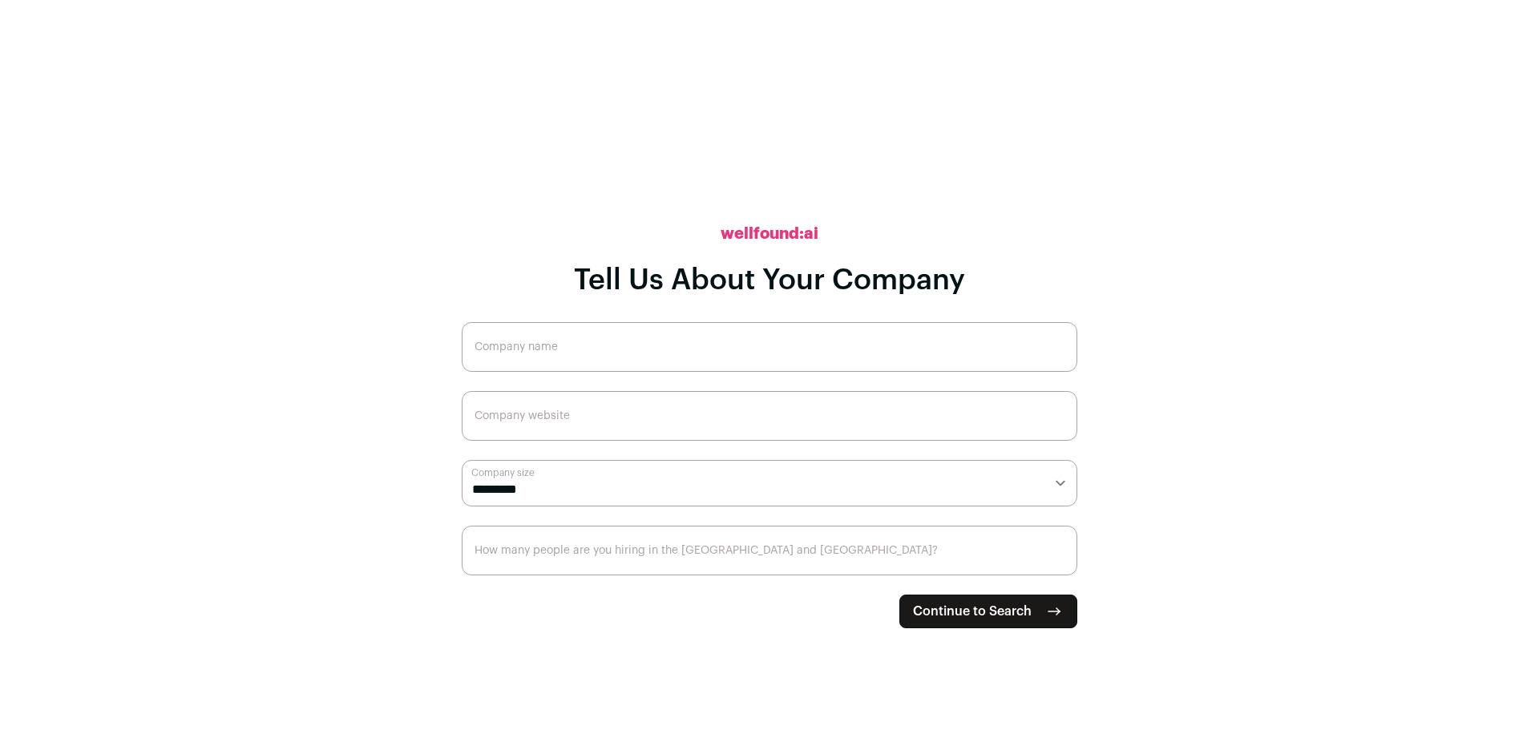 The width and height of the screenshot is (1539, 730). What do you see at coordinates (988, 612) in the screenshot?
I see `button: Continue to Search` at bounding box center [988, 612].